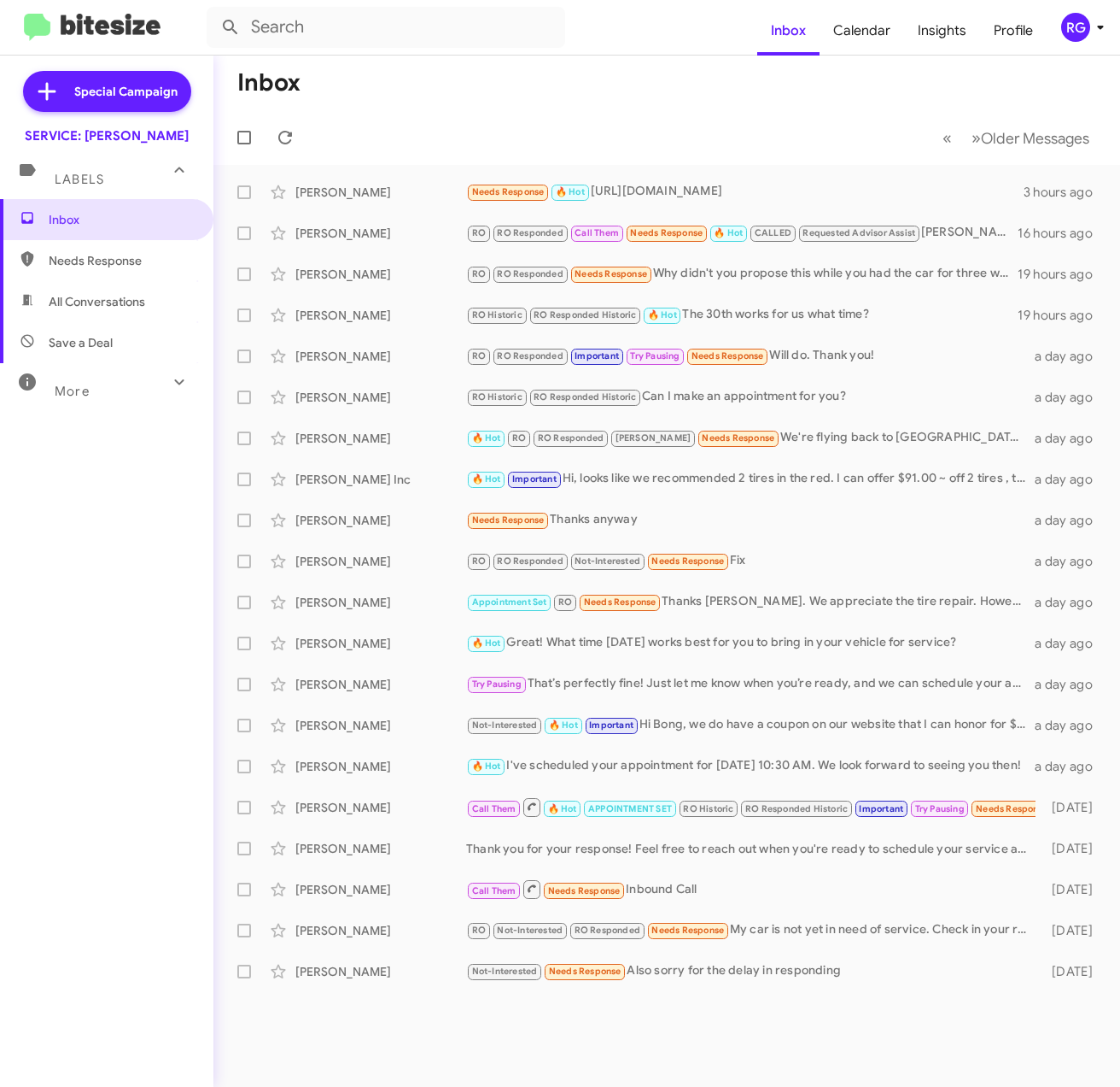 The height and width of the screenshot is (1087, 1120). I want to click on input: Search, so click(386, 27).